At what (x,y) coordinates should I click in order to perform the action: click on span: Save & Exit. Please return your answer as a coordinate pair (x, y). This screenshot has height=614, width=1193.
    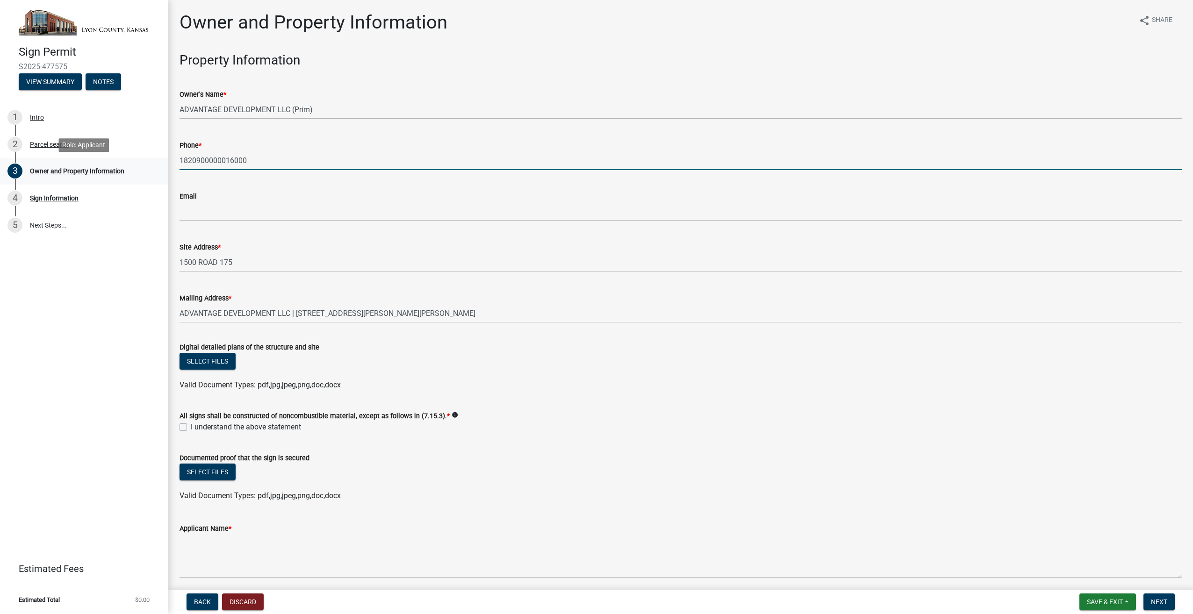
    Looking at the image, I should click on (1105, 602).